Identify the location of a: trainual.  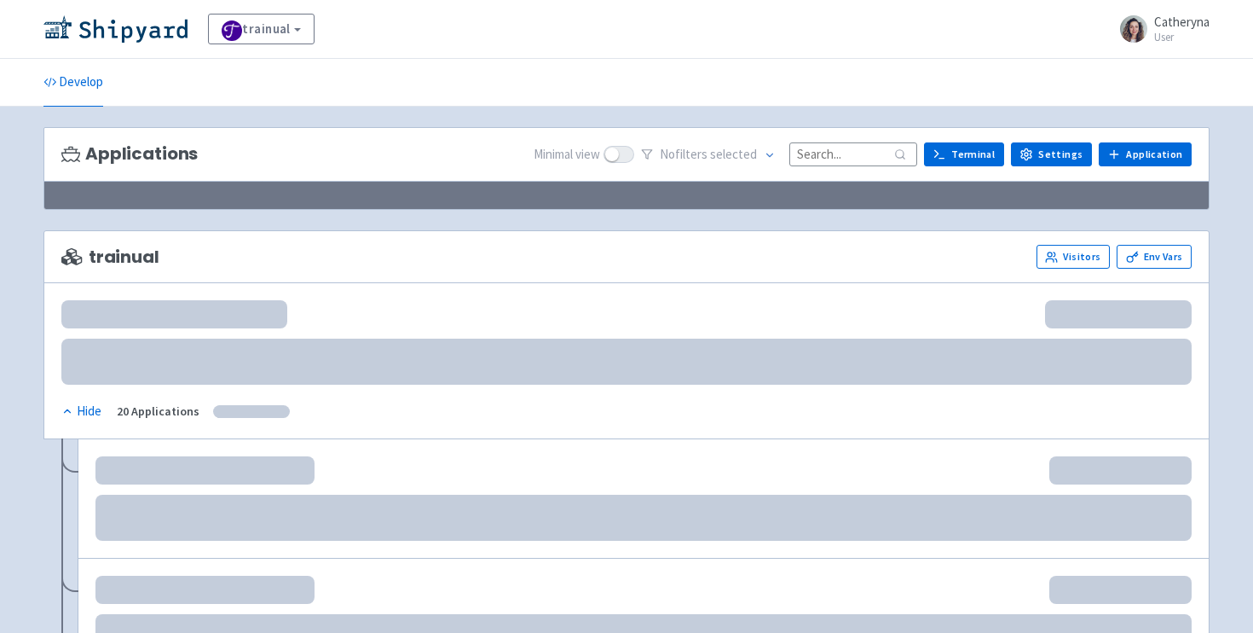
(261, 29).